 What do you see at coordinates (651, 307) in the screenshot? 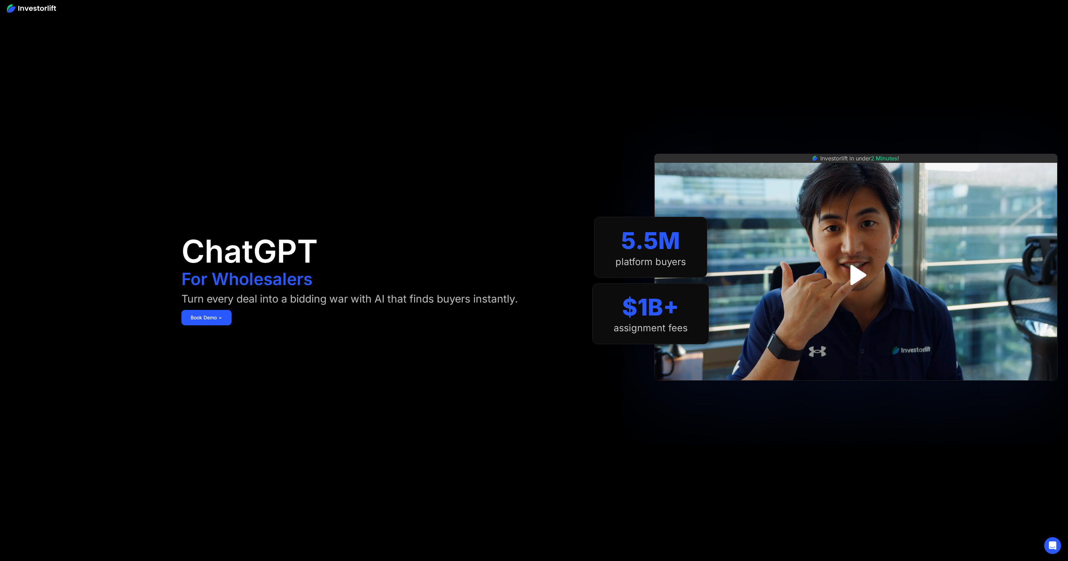
I see `div: $1B+` at bounding box center [651, 307].